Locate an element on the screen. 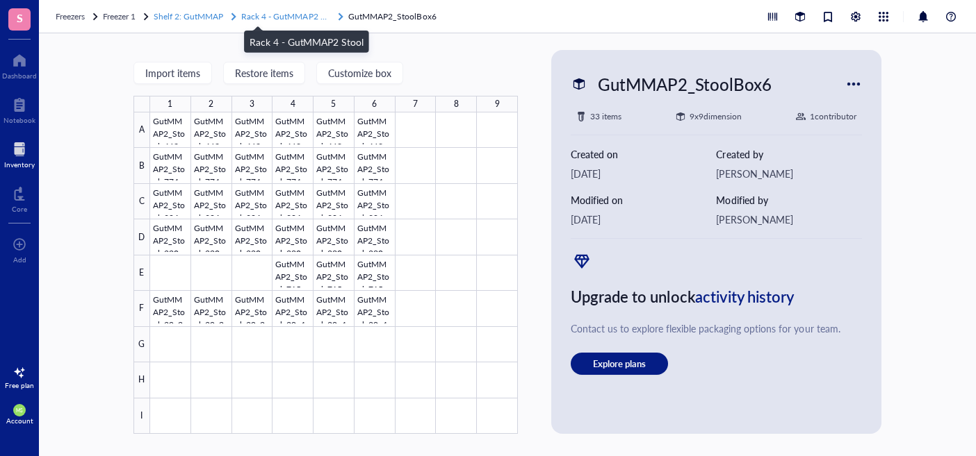 The image size is (976, 456). div: Modified by is located at coordinates (789, 200).